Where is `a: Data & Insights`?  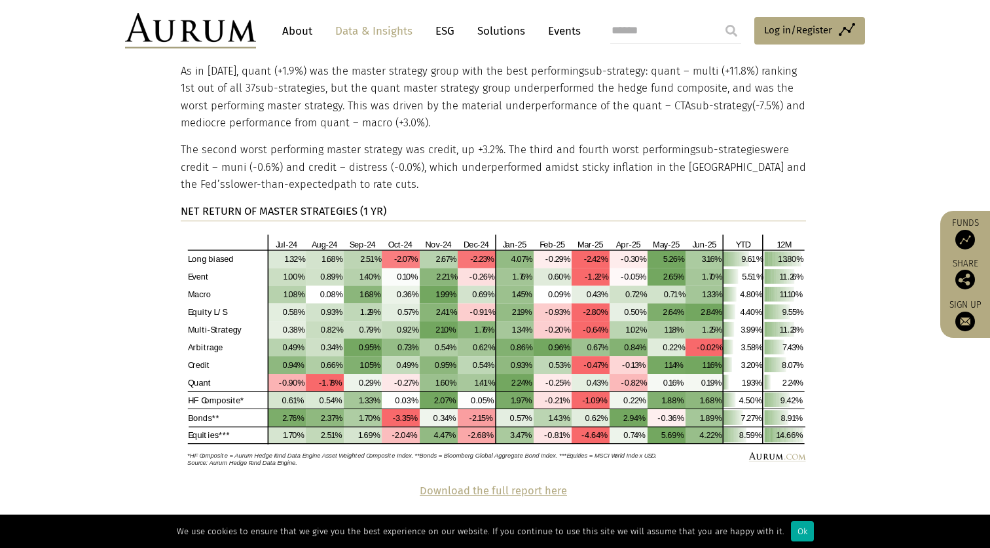 a: Data & Insights is located at coordinates (374, 31).